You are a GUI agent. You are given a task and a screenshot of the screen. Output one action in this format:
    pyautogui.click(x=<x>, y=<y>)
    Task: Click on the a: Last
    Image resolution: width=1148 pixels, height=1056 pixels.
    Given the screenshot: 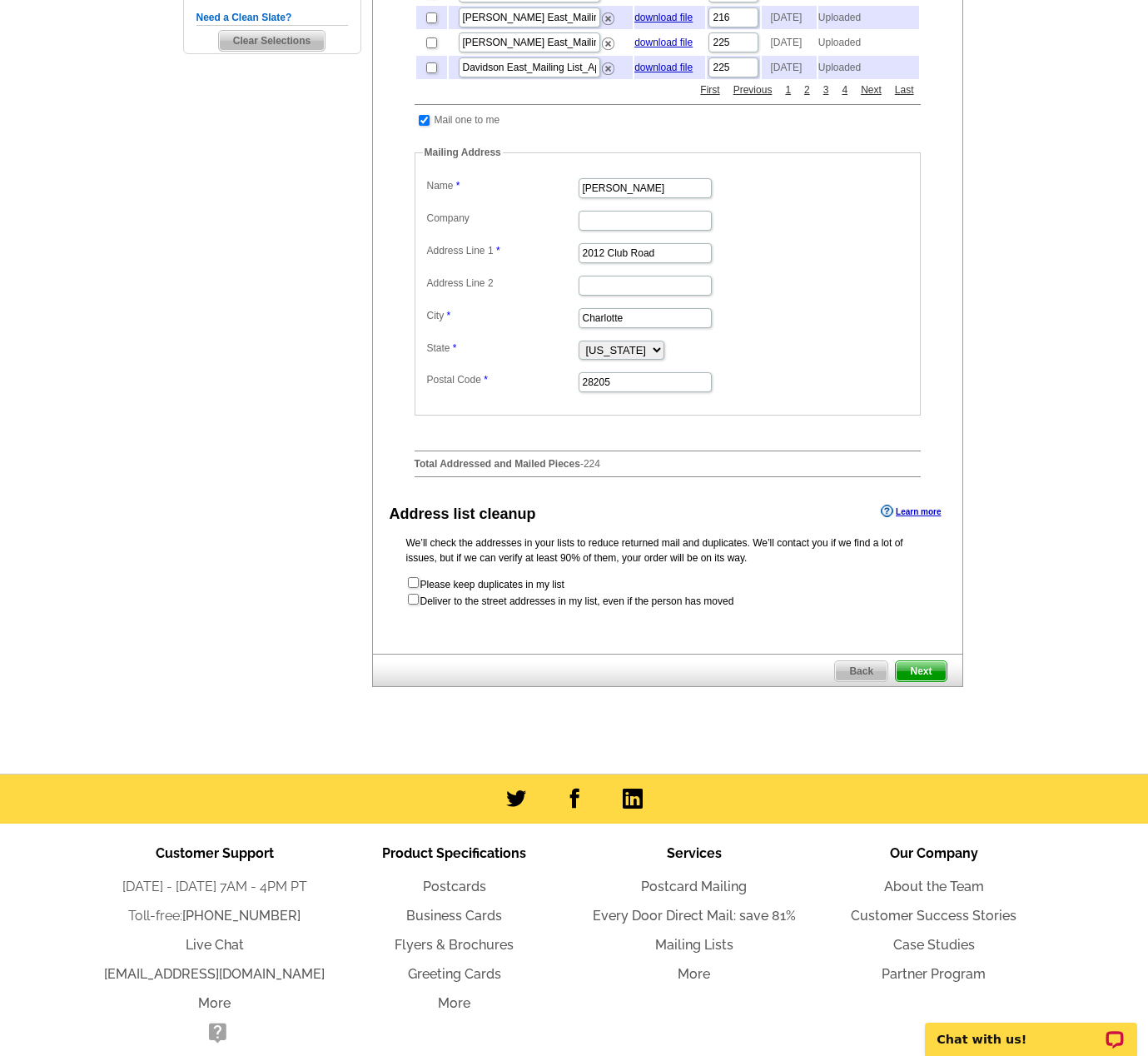 What is the action you would take?
    pyautogui.click(x=904, y=89)
    